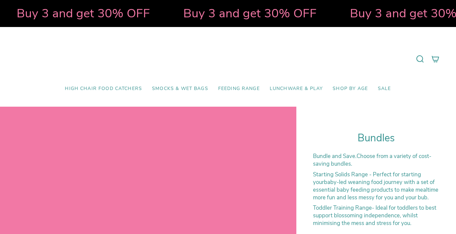  Describe the element at coordinates (335, 156) in the screenshot. I see `strong: Bundle and Save.` at that location.